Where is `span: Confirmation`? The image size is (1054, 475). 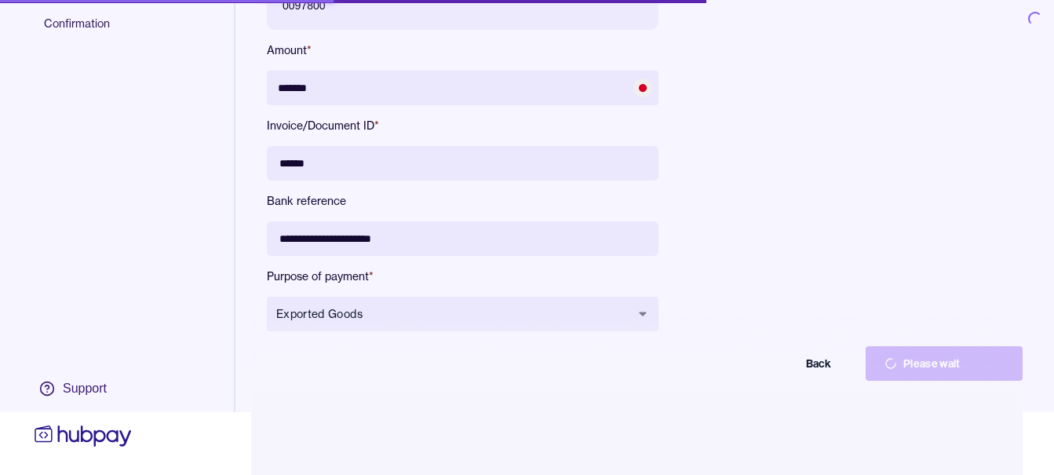 span: Confirmation is located at coordinates (107, 30).